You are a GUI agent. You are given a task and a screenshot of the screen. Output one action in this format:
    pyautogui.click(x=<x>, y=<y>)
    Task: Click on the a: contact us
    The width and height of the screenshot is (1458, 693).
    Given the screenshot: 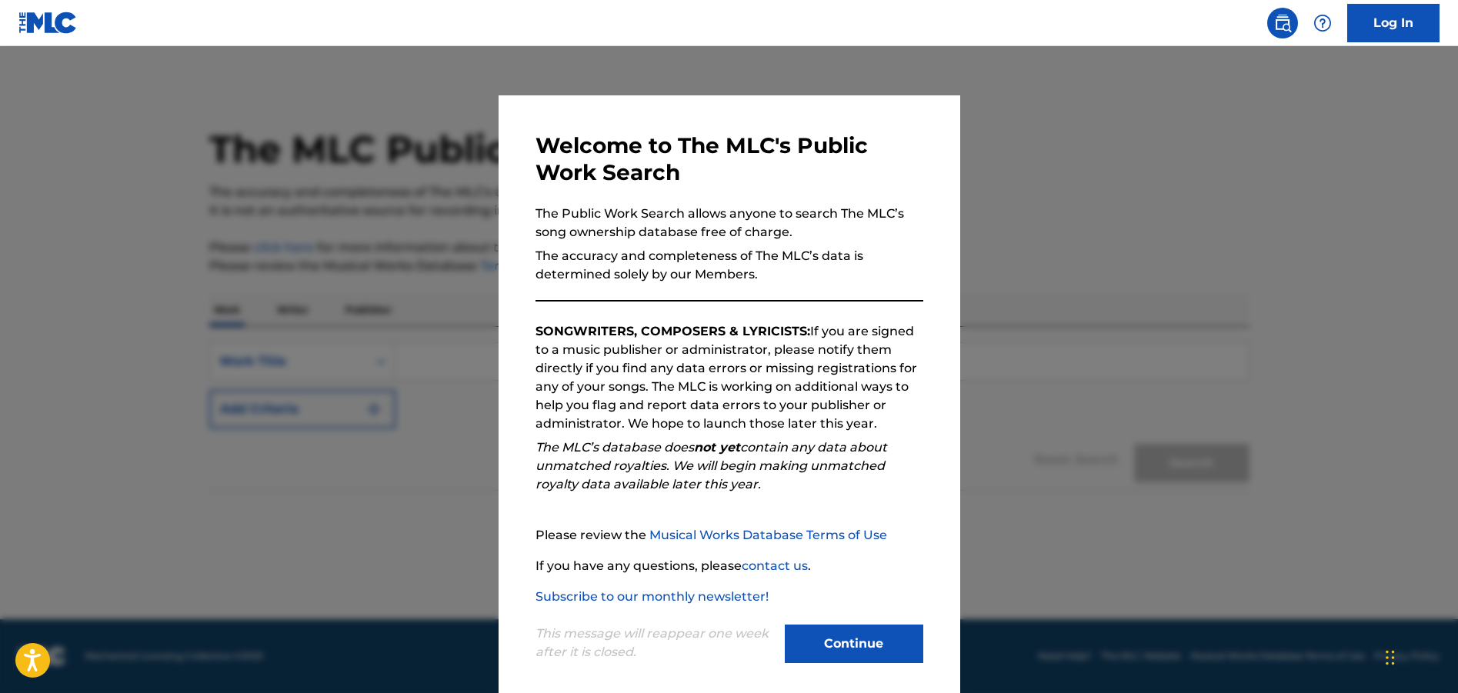 What is the action you would take?
    pyautogui.click(x=775, y=566)
    